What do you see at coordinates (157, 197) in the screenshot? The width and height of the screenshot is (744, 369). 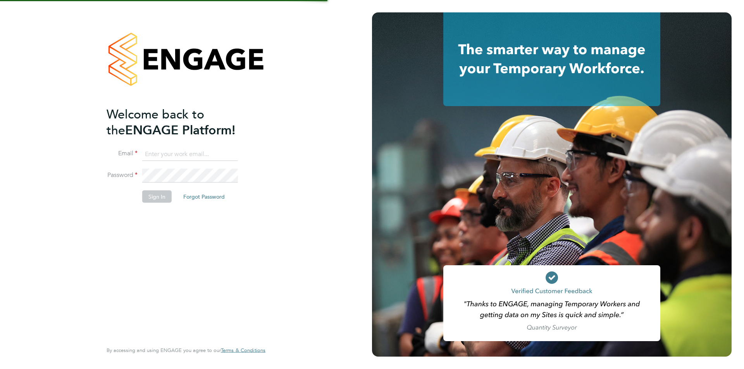 I see `button: Sign In` at bounding box center [157, 197].